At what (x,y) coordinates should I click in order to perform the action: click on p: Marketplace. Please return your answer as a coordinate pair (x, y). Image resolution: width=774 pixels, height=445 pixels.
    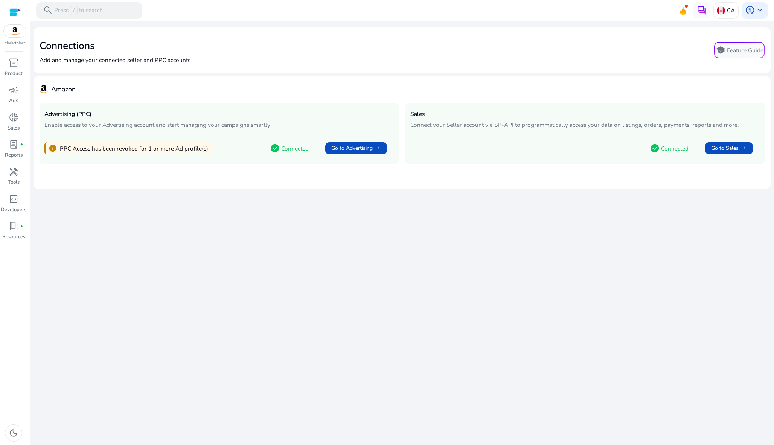
    Looking at the image, I should click on (15, 43).